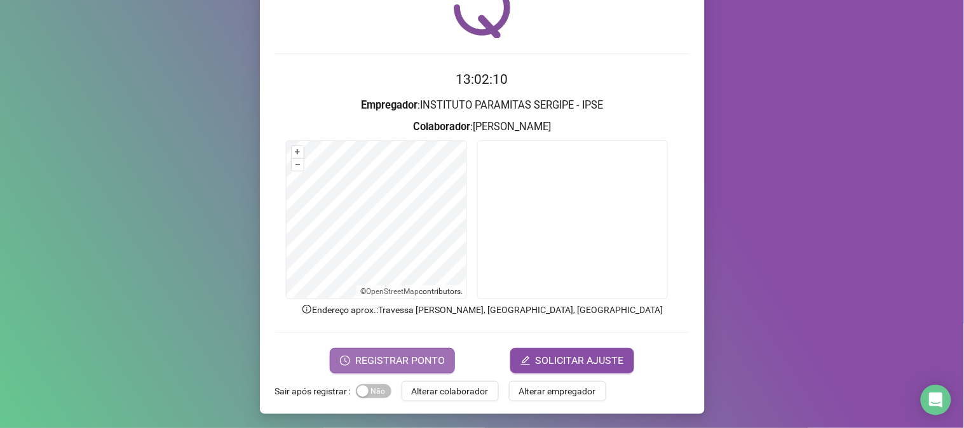  Describe the element at coordinates (482, 79) in the screenshot. I see `time: 13:02:10` at that location.